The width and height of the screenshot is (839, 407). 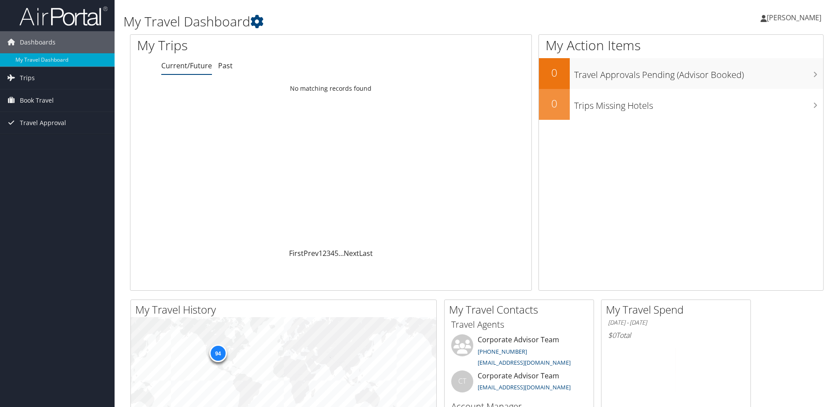 I want to click on span: Dashboards, so click(x=37, y=42).